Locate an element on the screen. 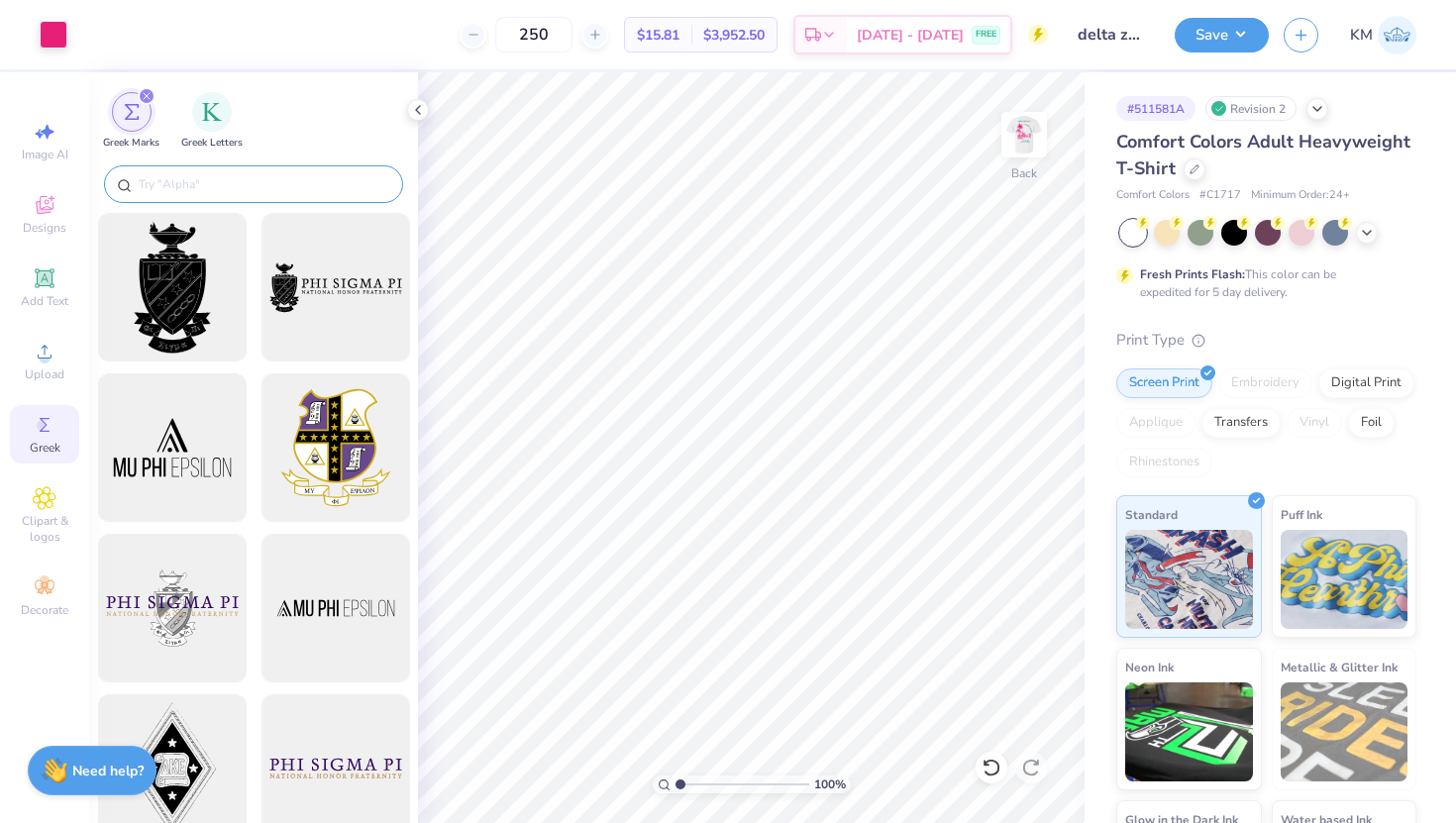 Image resolution: width=1456 pixels, height=823 pixels. img: Greek Marks Image is located at coordinates (132, 112).